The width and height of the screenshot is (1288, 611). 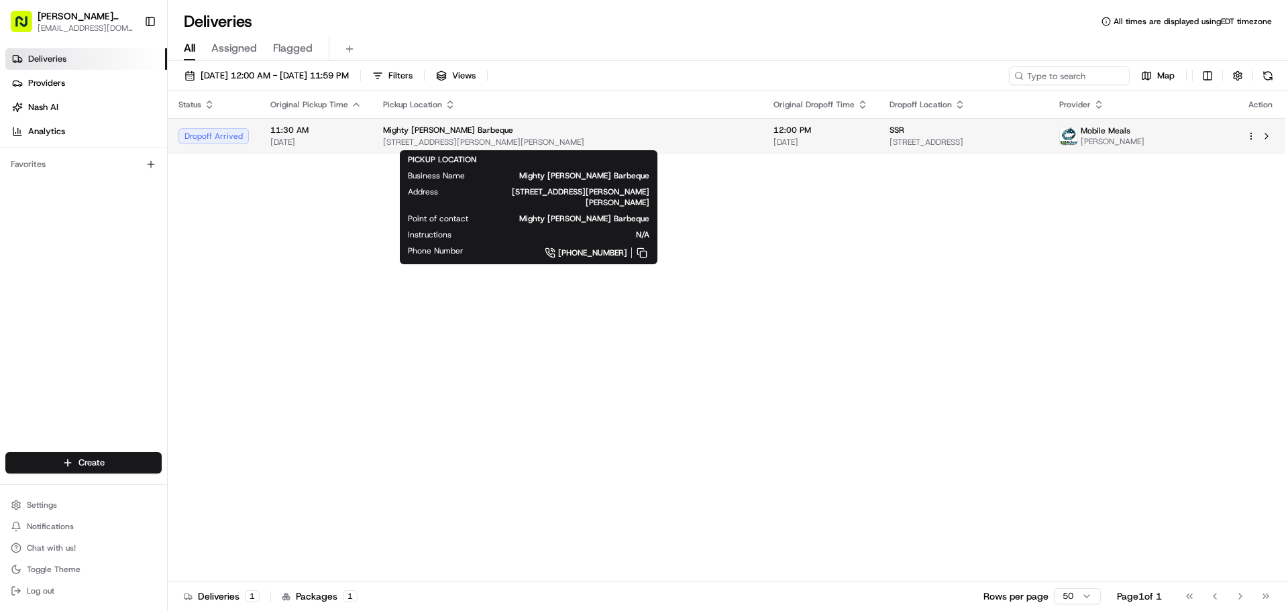 I want to click on button: Start new chat, so click(x=236, y=140).